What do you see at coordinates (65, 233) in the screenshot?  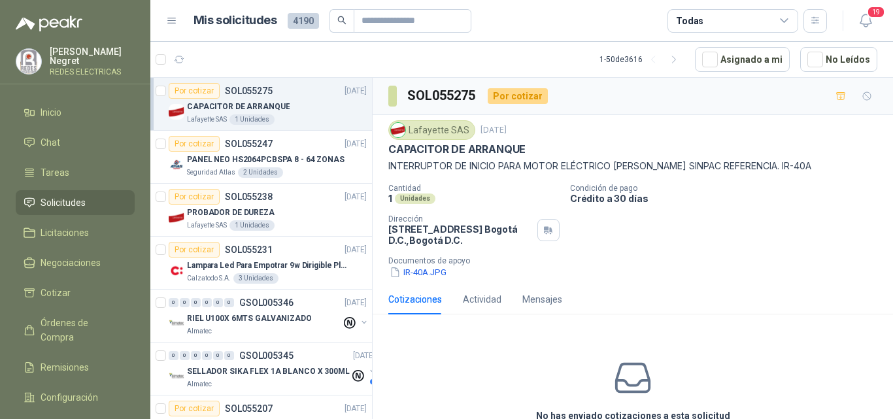 I see `span: Licitaciones` at bounding box center [65, 233].